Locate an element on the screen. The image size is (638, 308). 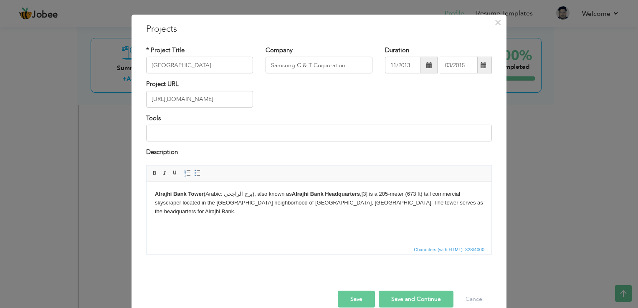
strong: Alrajhi Bank Headquarters is located at coordinates (179, 12).